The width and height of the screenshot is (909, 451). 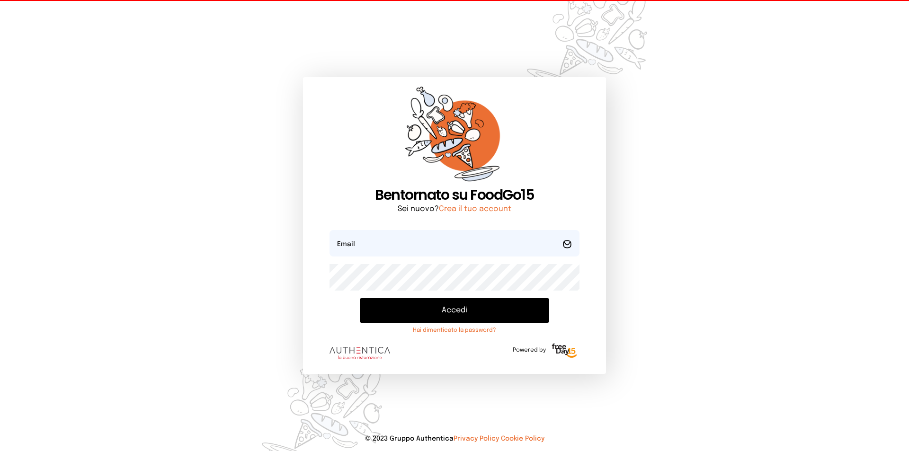 I want to click on a: Hai dimenticato la password?, so click(x=454, y=330).